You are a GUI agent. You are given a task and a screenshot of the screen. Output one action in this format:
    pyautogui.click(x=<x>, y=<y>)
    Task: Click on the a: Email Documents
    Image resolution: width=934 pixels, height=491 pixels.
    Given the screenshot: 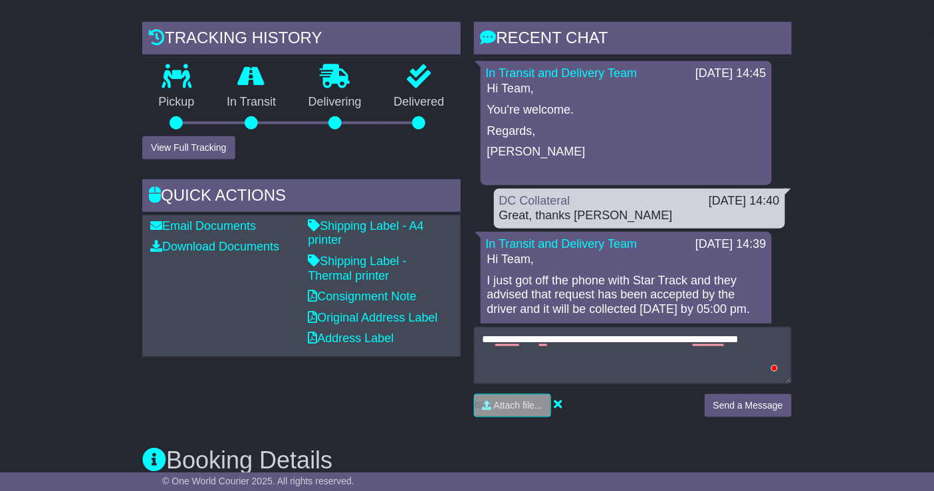 What is the action you would take?
    pyautogui.click(x=203, y=226)
    